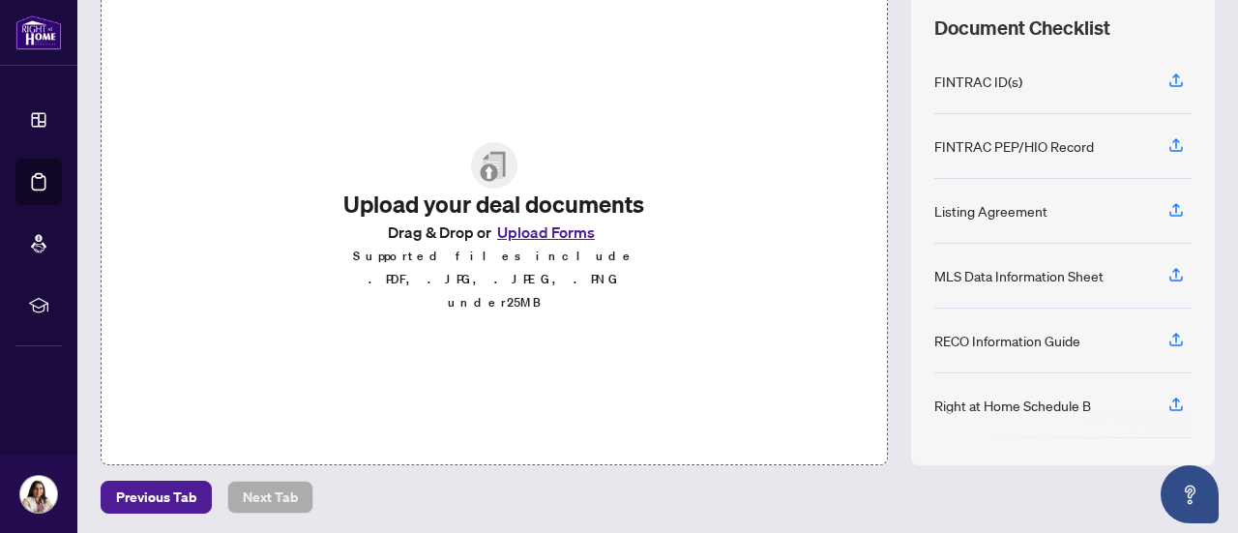 This screenshot has width=1238, height=533. What do you see at coordinates (494, 165) in the screenshot?
I see `img: File Upload` at bounding box center [494, 165].